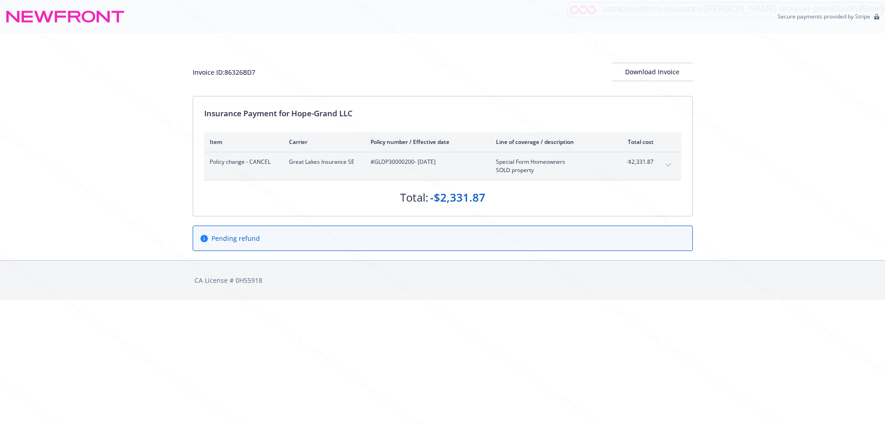 The width and height of the screenshot is (885, 424). What do you see at coordinates (414, 197) in the screenshot?
I see `div: Total:` at bounding box center [414, 197].